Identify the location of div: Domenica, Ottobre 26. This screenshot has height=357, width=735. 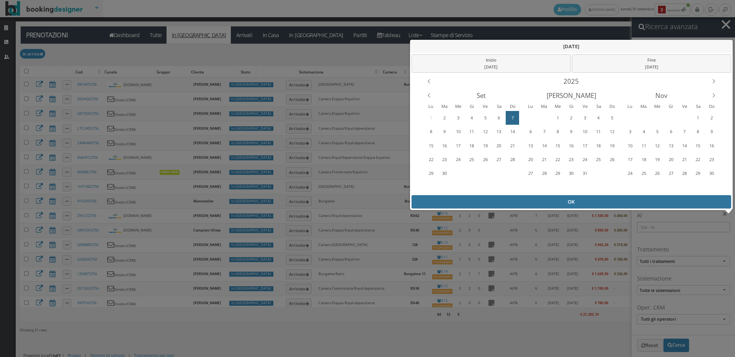
(612, 159).